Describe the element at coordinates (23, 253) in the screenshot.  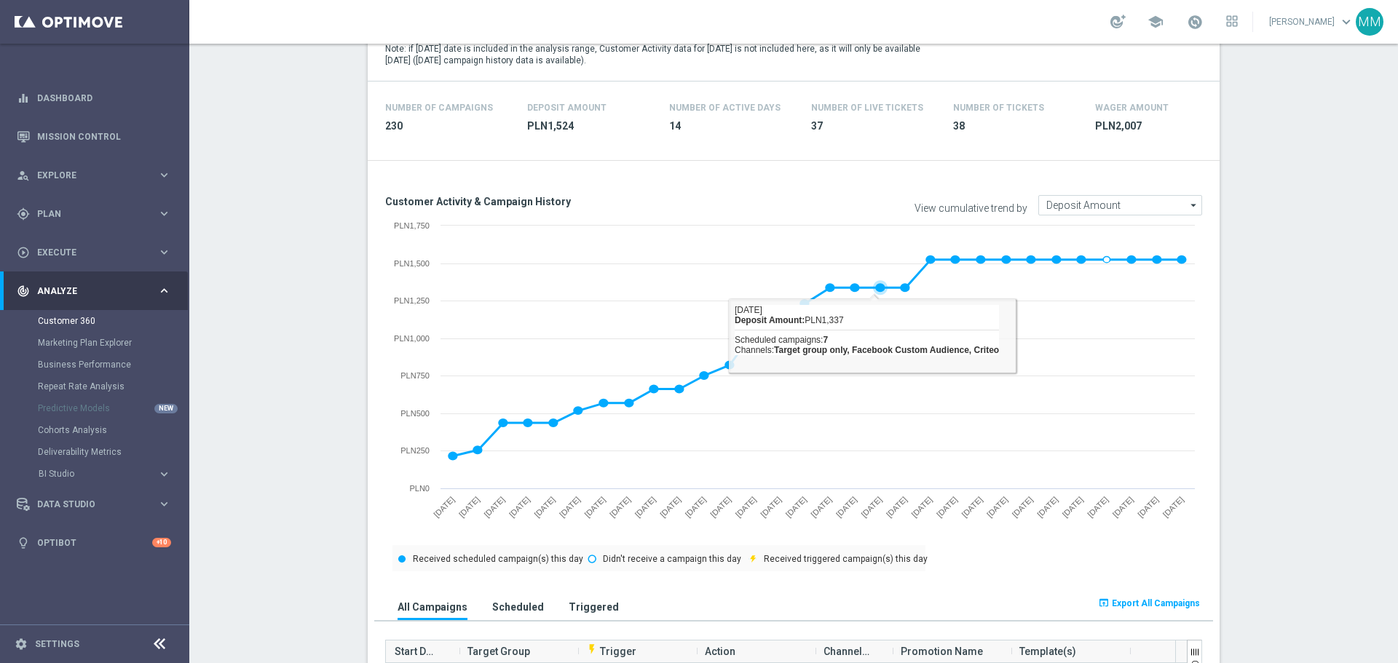
I see `i: play_circle_outline` at that location.